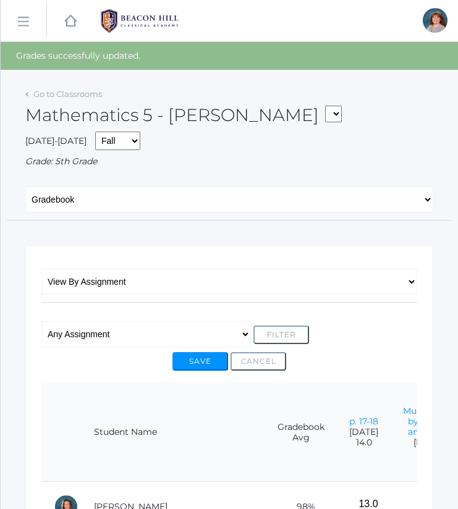 This screenshot has height=509, width=458. I want to click on a: Multiplying by 10, 100 and 1,000, so click(427, 421).